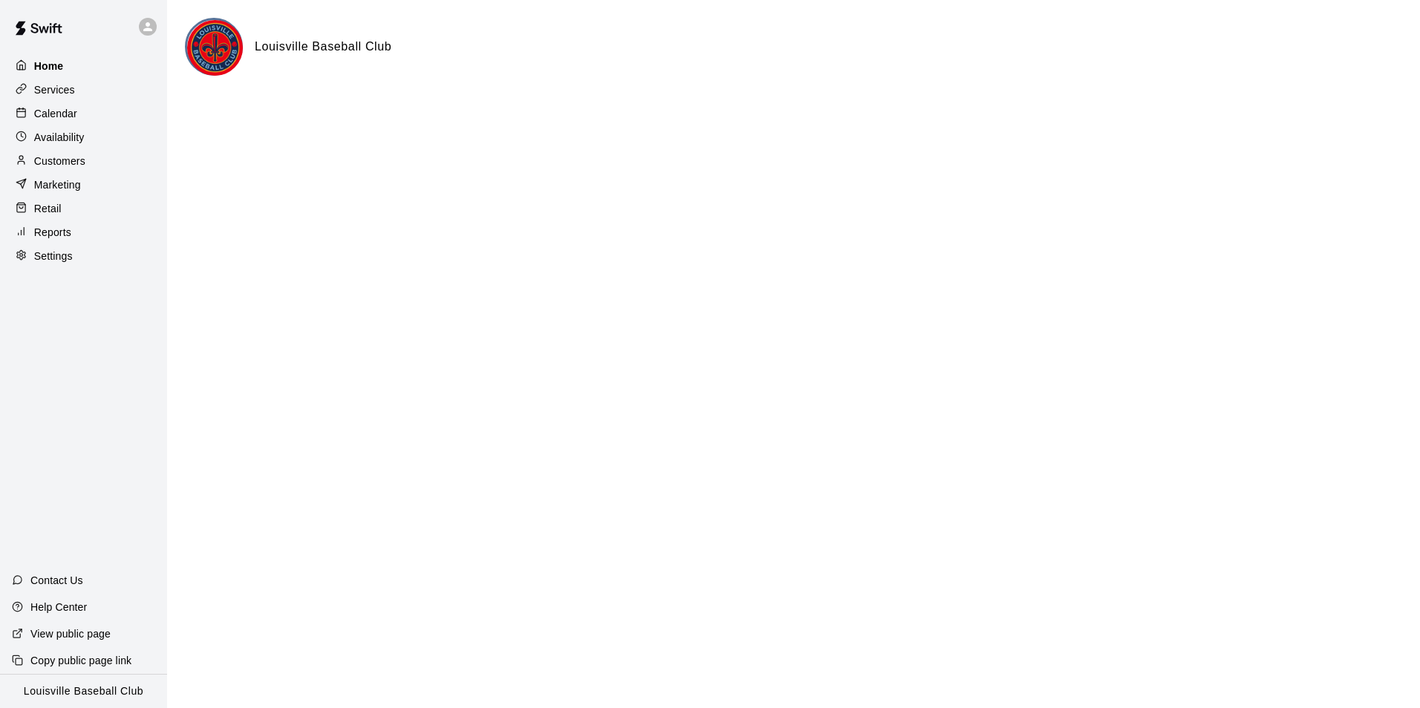 The image size is (1420, 708). What do you see at coordinates (59, 607) in the screenshot?
I see `p: Help Center` at bounding box center [59, 607].